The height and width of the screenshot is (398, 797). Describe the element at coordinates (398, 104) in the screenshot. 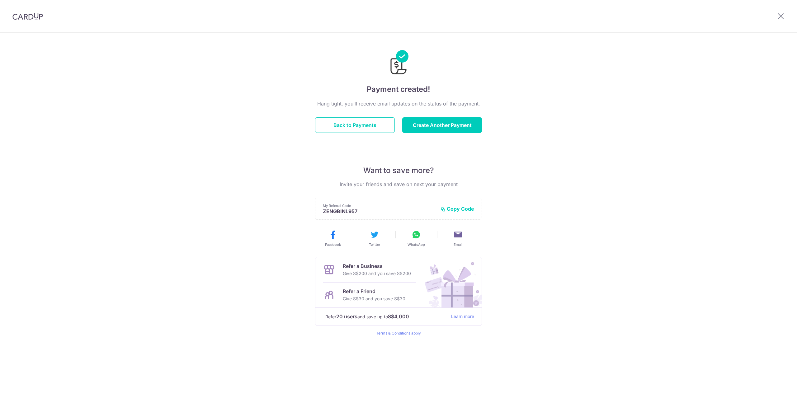

I see `p: Hang tight, you’ll receive email updates on the status of the payment.` at that location.